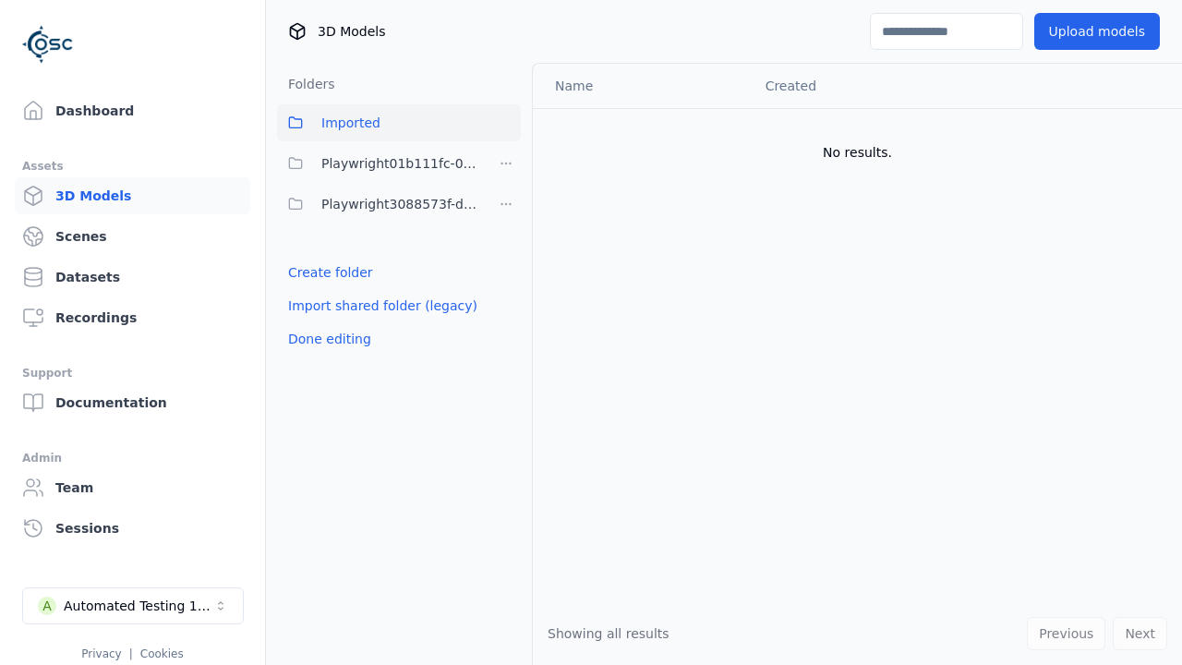  I want to click on h3: Folders, so click(306, 84).